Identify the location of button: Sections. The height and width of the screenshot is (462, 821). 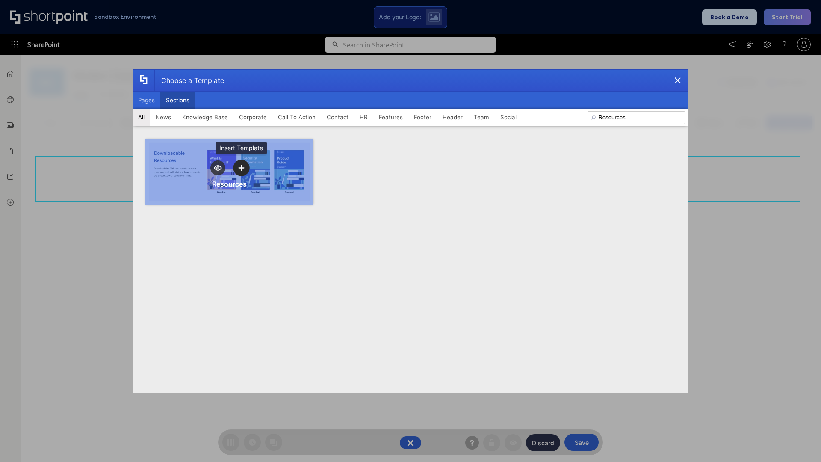
(177, 100).